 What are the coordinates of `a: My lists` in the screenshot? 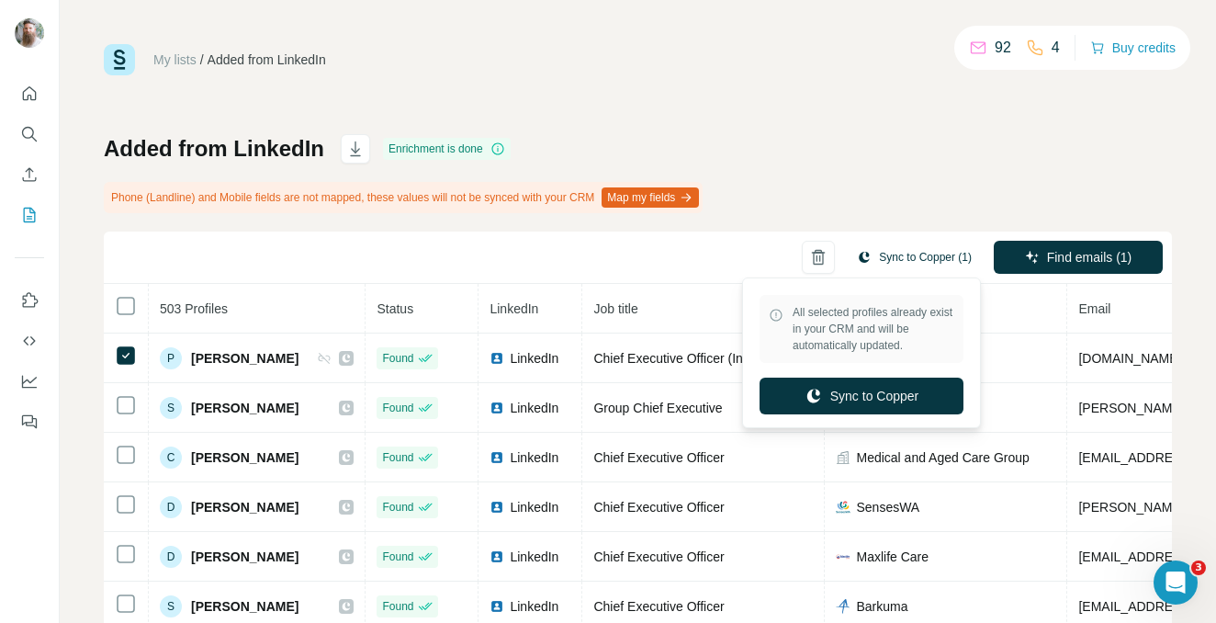 It's located at (175, 60).